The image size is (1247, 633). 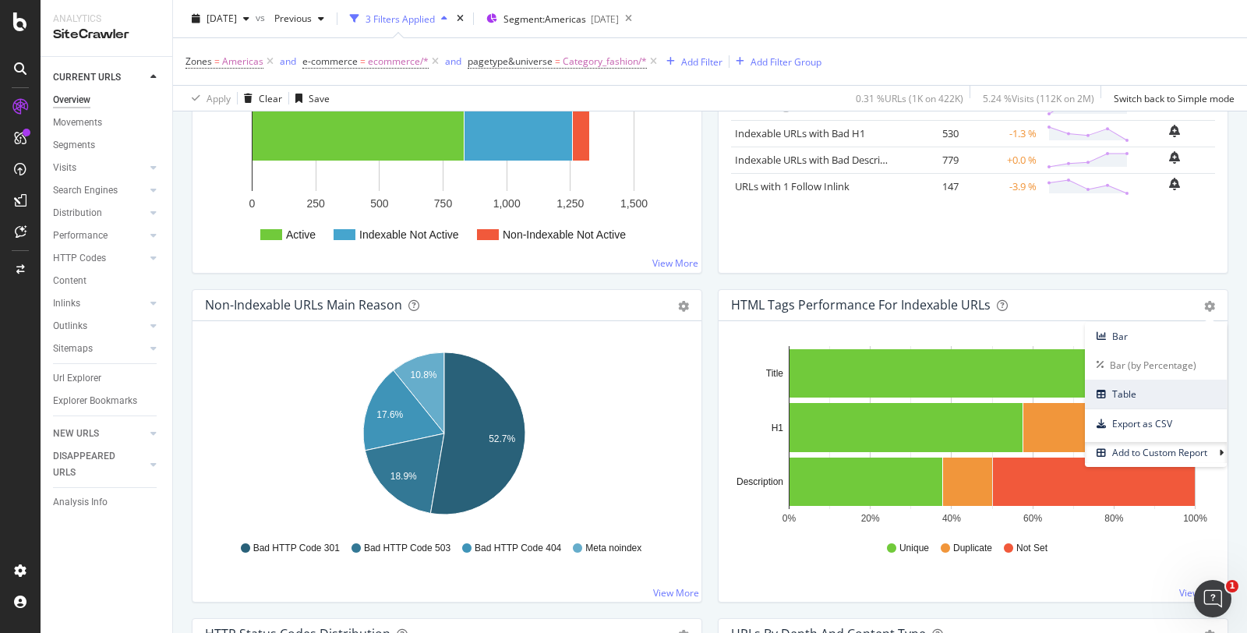 I want to click on text: Description, so click(x=760, y=482).